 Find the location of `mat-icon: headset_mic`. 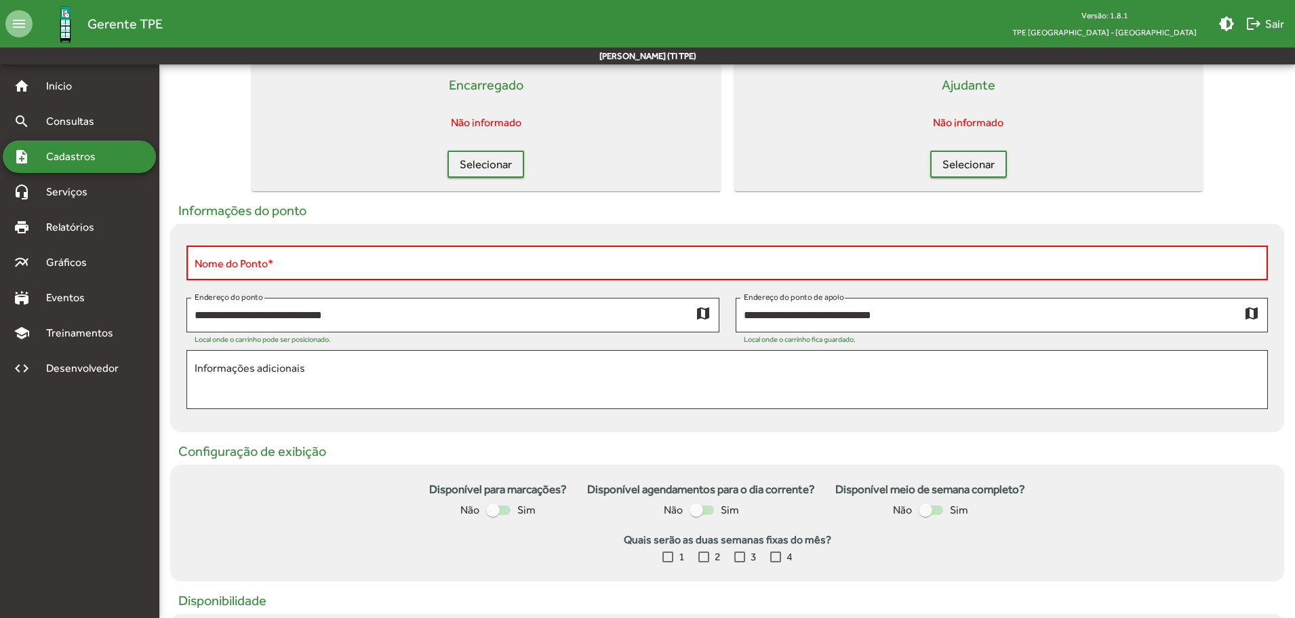

mat-icon: headset_mic is located at coordinates (22, 192).